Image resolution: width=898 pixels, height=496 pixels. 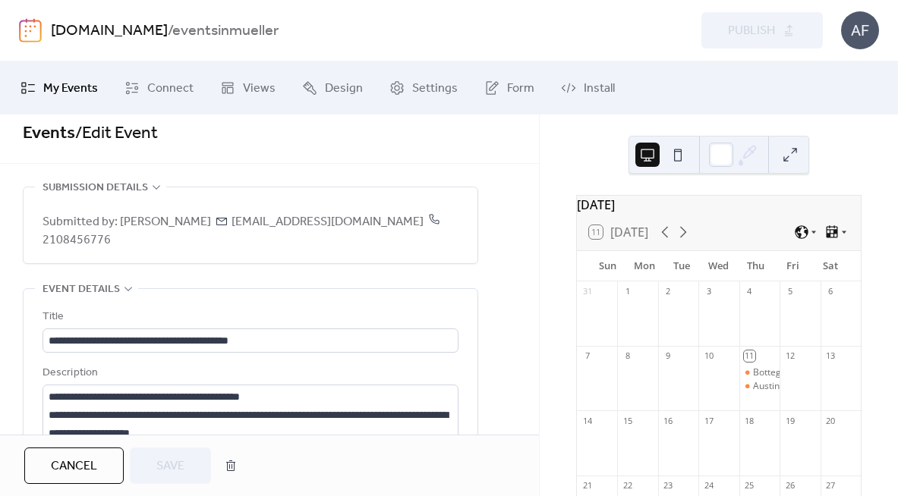 I want to click on div: 2, so click(x=668, y=291).